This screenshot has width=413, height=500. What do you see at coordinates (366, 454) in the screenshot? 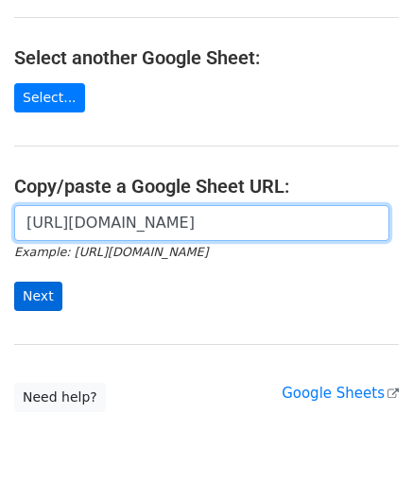
I see `div: Chat Widget` at bounding box center [366, 454].